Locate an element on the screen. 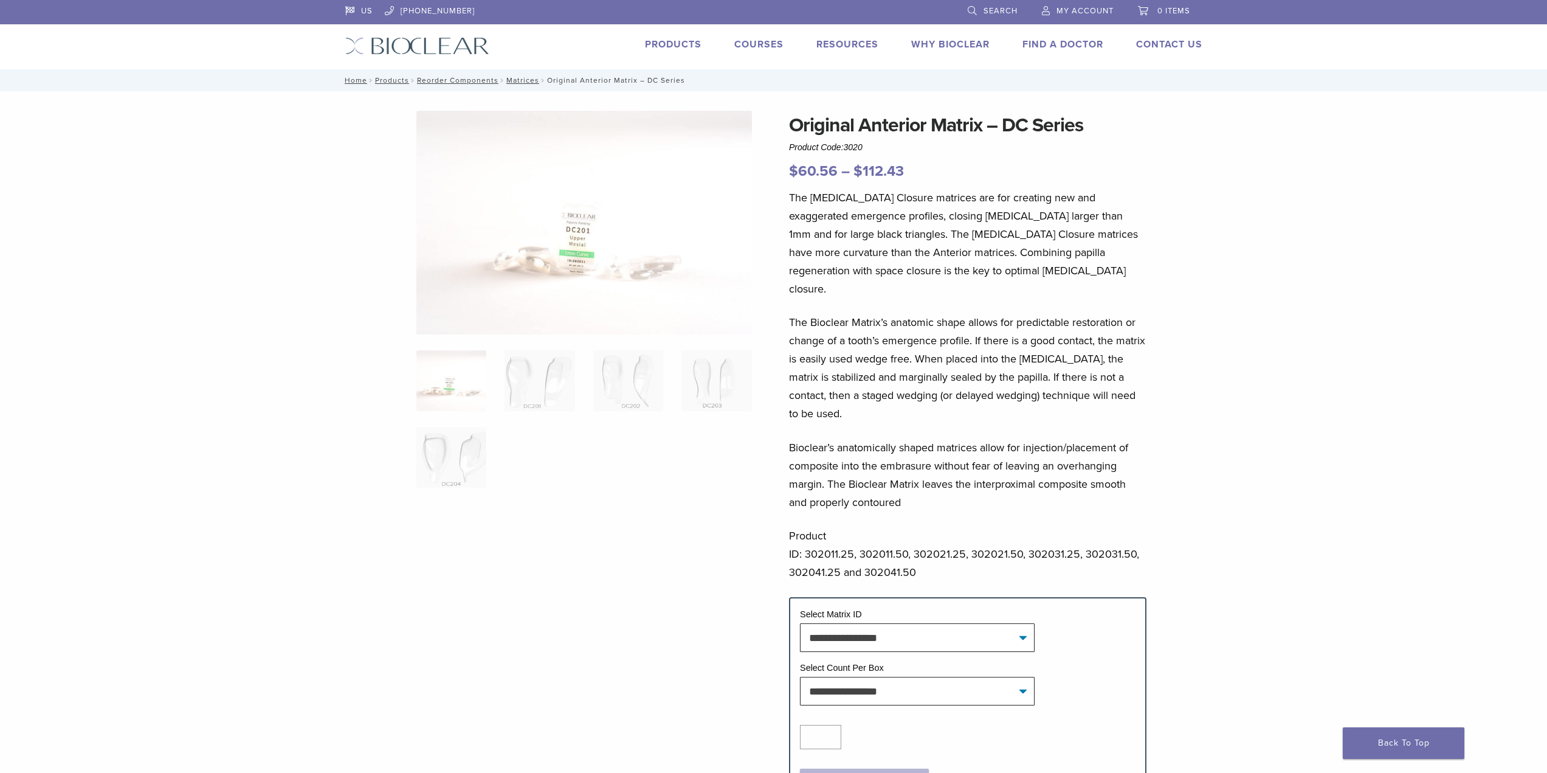 The image size is (1547, 773). span: Search is located at coordinates (1001, 11).